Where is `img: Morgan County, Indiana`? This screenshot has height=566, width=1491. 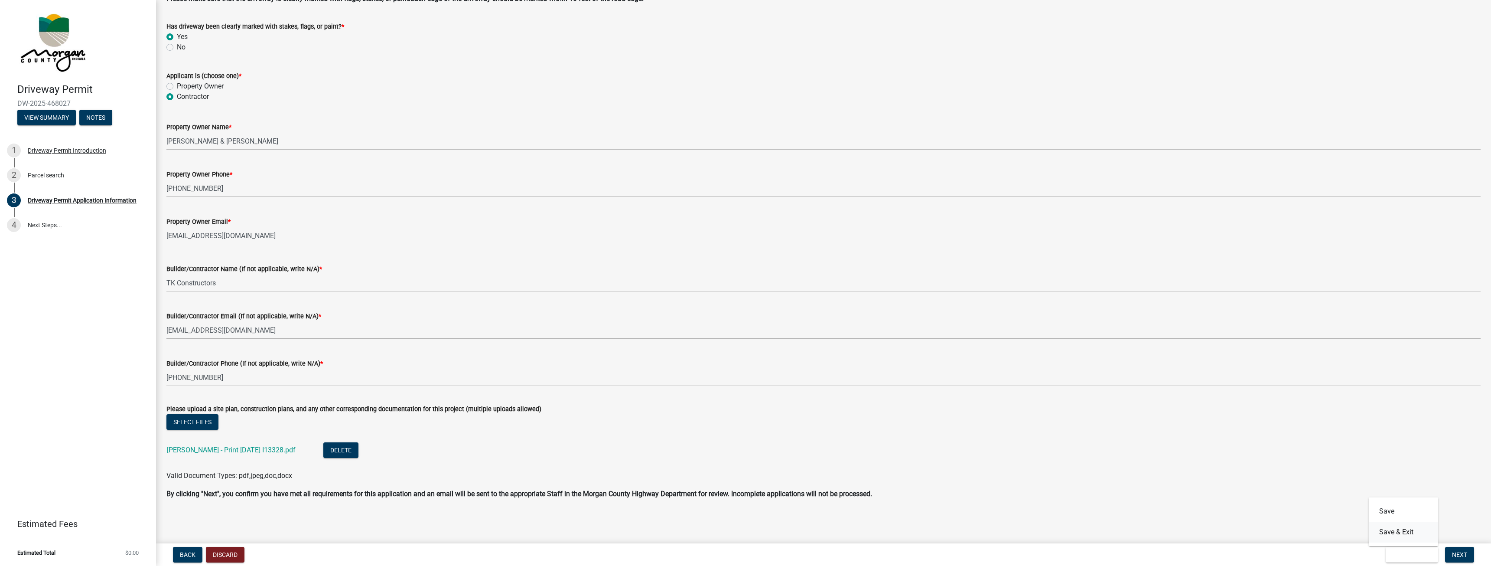
img: Morgan County, Indiana is located at coordinates (52, 42).